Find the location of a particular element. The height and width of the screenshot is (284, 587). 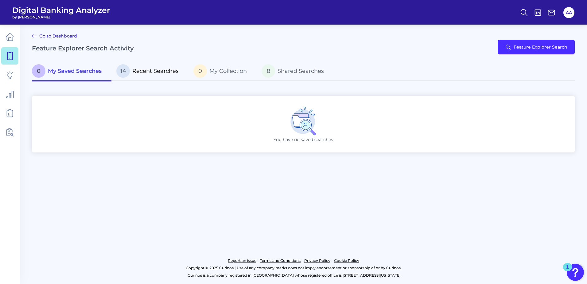

span: 14 is located at coordinates (123, 71).